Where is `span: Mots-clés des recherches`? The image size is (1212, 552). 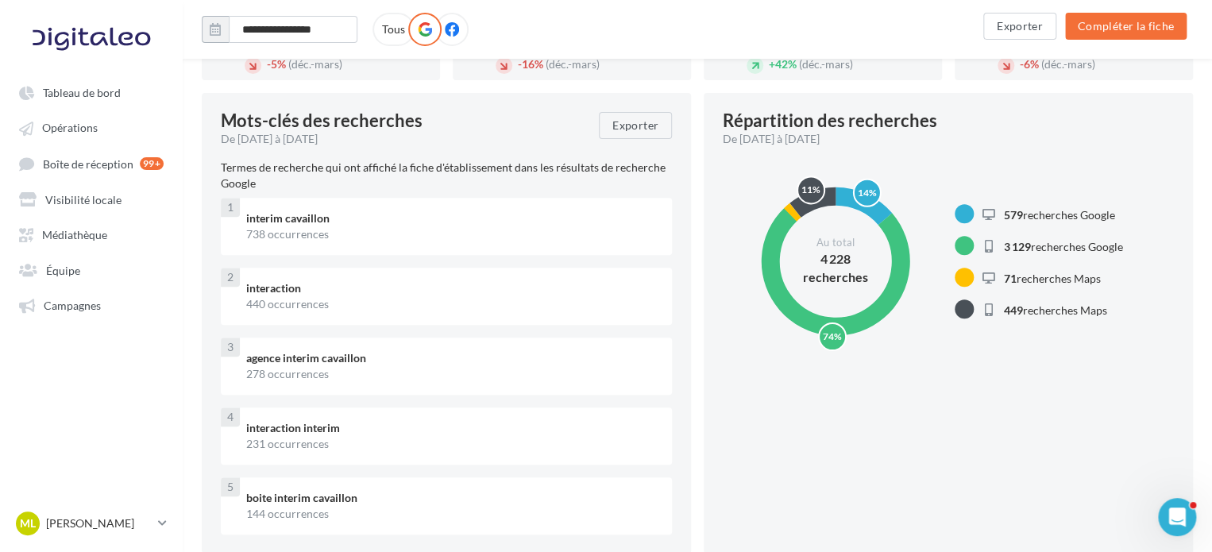 span: Mots-clés des recherches is located at coordinates (322, 121).